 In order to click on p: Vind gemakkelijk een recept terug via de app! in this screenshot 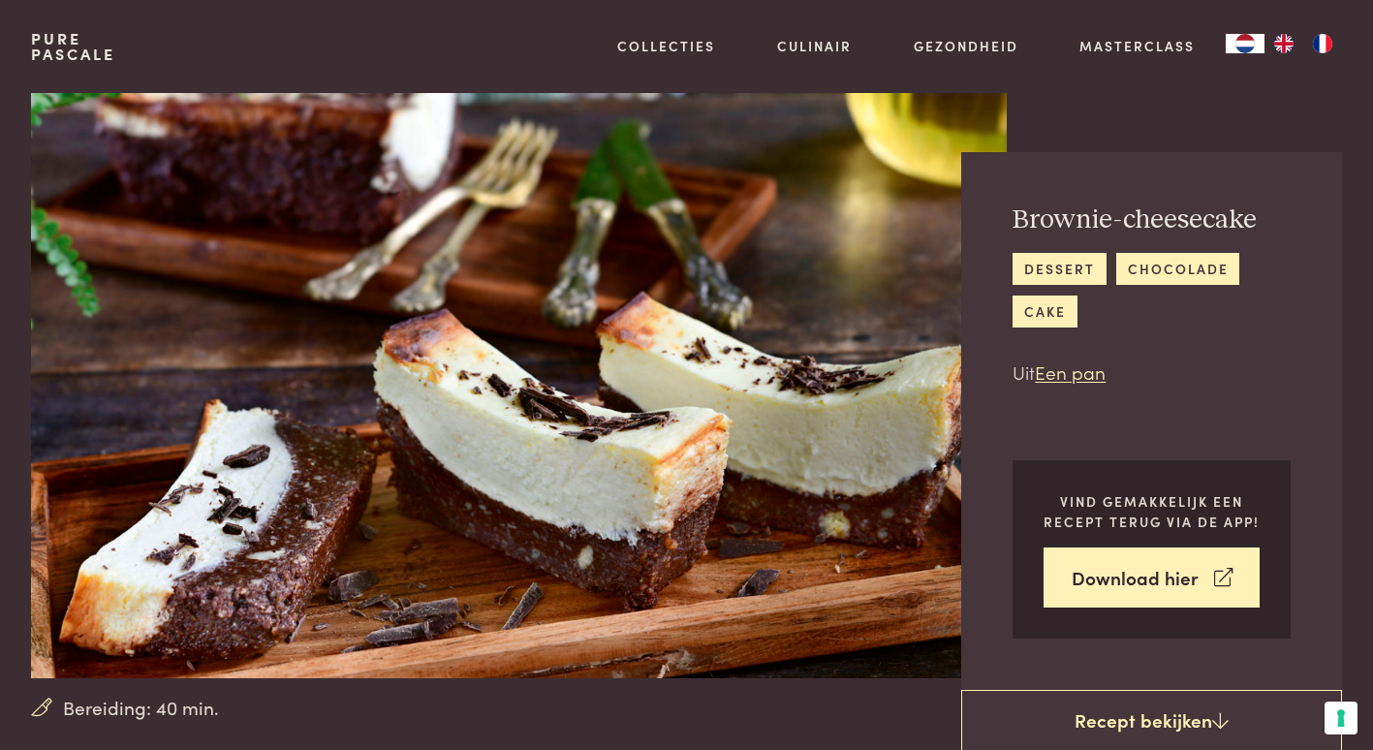, I will do `click(1151, 510)`.